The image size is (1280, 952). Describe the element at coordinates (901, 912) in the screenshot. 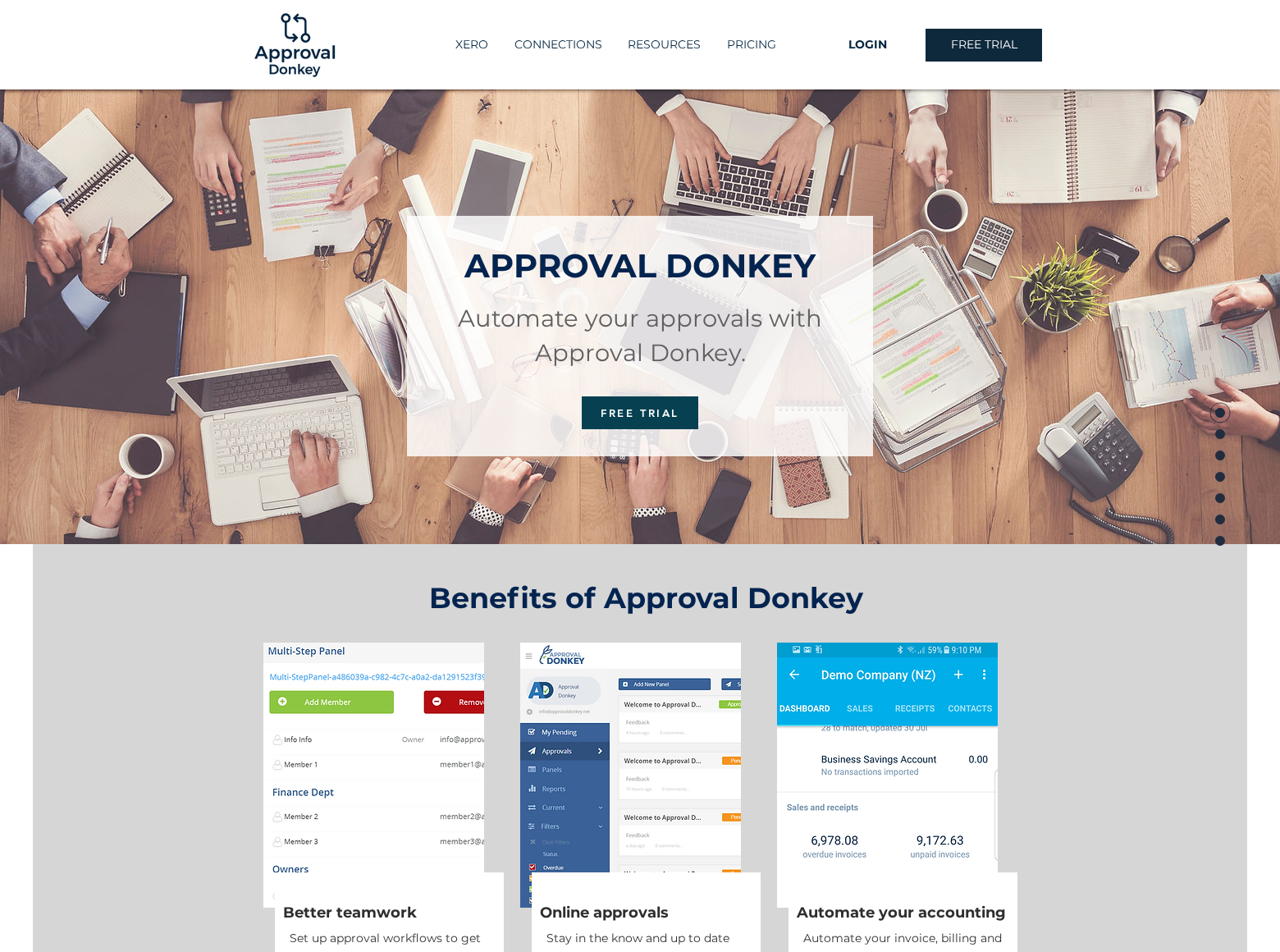

I see `span: Automate your accounting` at that location.